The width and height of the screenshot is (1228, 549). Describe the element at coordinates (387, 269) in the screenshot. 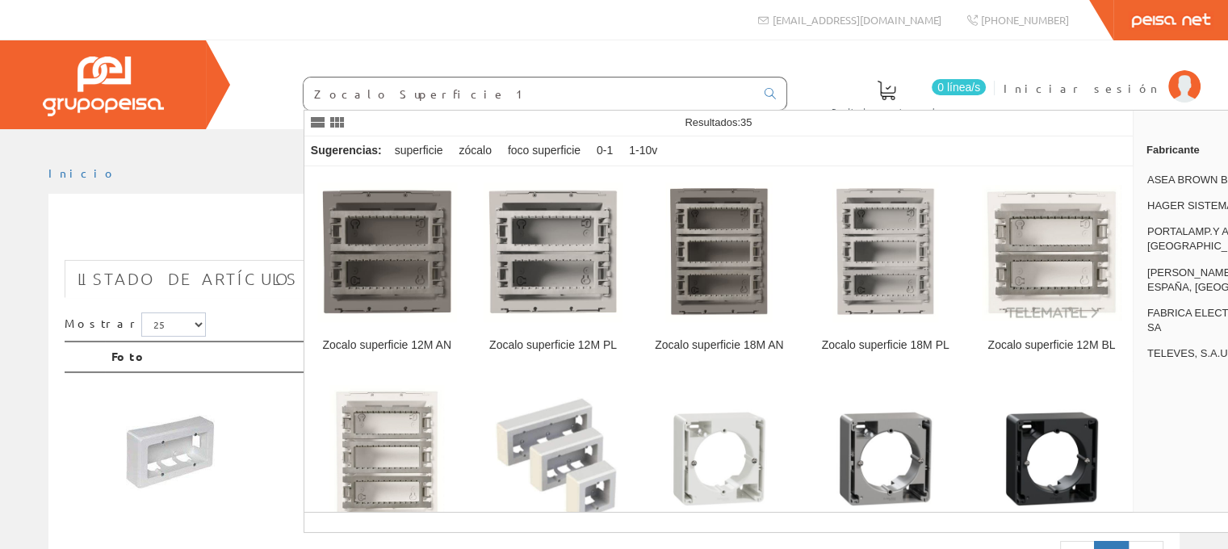

I see `a: Zocalo superficie 12M AN Zocalo superficie 12M AN` at that location.